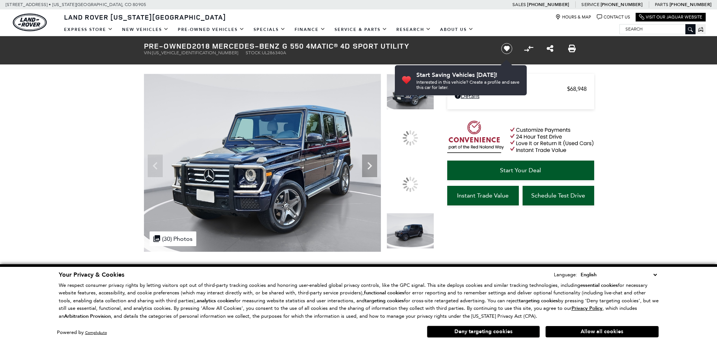 Image resolution: width=717 pixels, height=343 pixels. Describe the element at coordinates (96, 332) in the screenshot. I see `a: ComplyAuto` at that location.